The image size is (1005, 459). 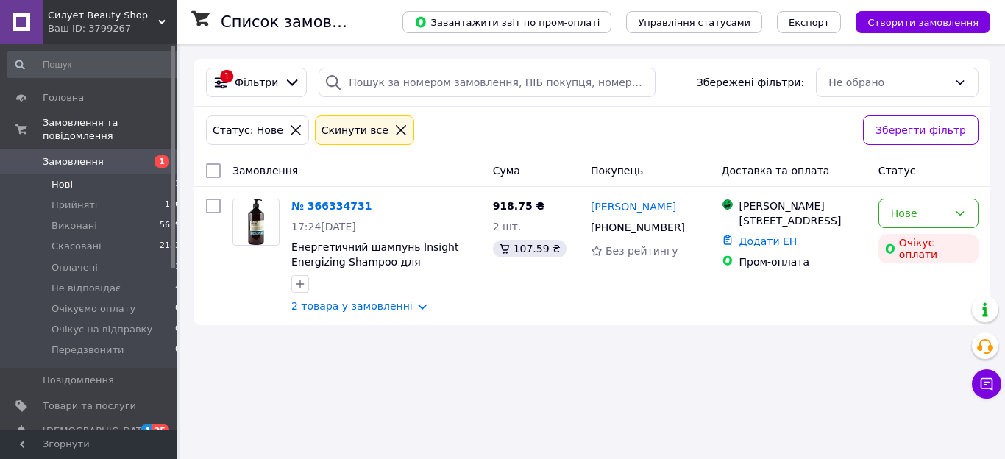 What do you see at coordinates (919, 213) in the screenshot?
I see `div: Нове` at bounding box center [919, 213].